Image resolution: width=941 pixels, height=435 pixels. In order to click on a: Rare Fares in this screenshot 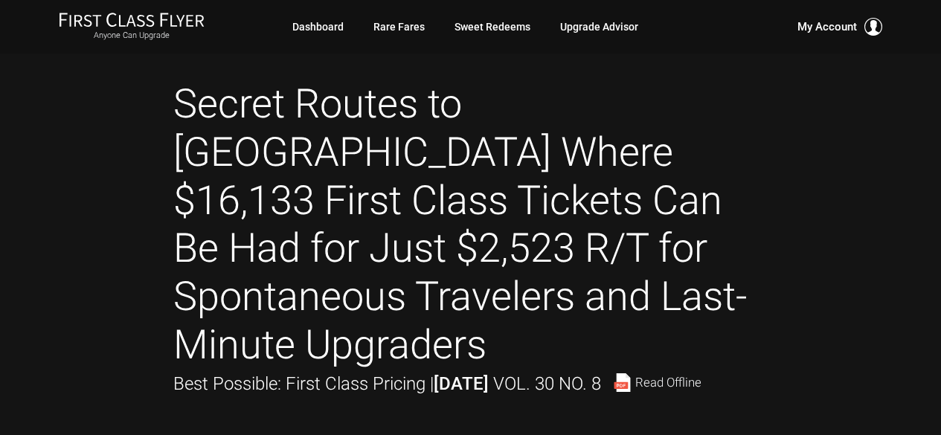, I will do `click(399, 27)`.